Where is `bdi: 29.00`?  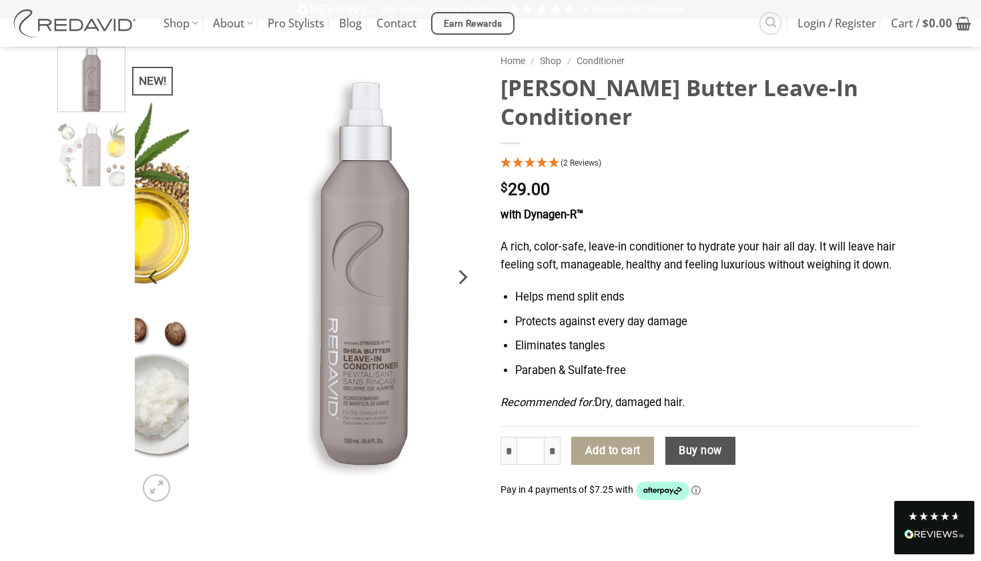
bdi: 29.00 is located at coordinates (525, 189).